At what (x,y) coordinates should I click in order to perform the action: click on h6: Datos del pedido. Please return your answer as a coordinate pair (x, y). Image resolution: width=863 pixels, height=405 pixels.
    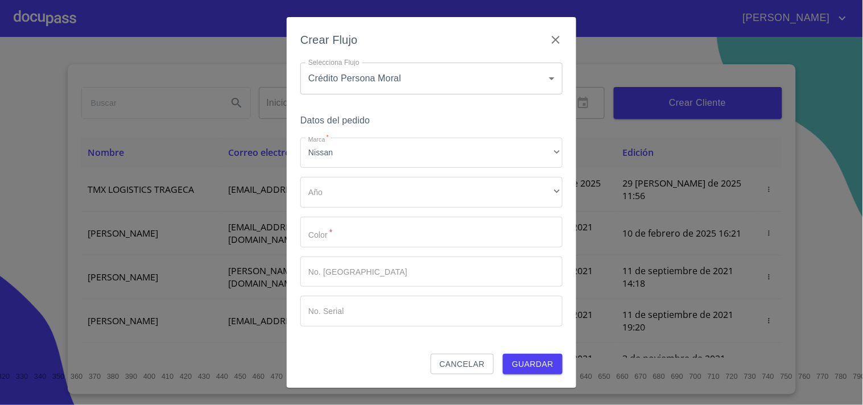
    Looking at the image, I should click on (431, 121).